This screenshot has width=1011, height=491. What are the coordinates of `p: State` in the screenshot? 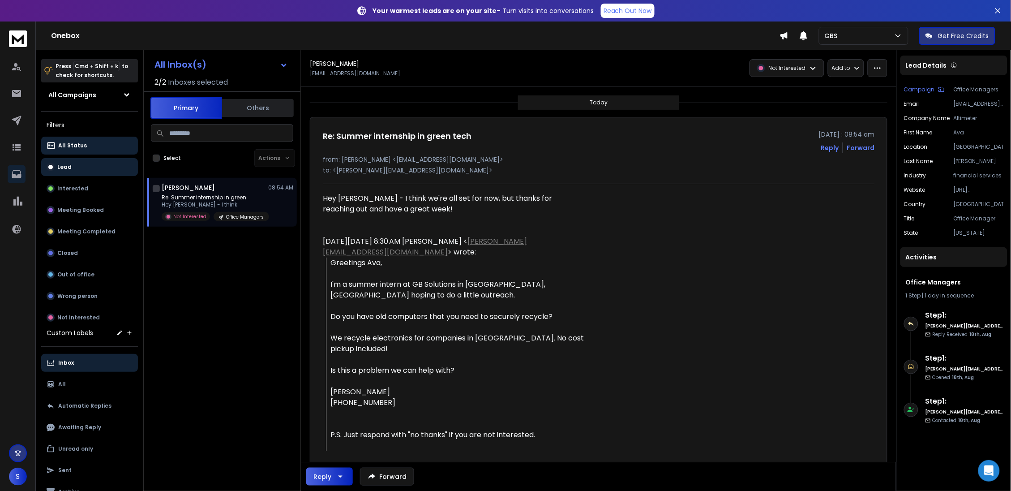 It's located at (912, 233).